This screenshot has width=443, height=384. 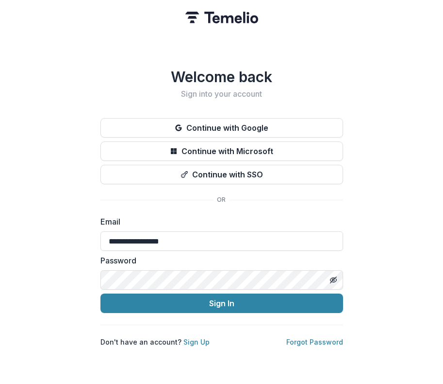 I want to click on label: Email, so click(x=219, y=221).